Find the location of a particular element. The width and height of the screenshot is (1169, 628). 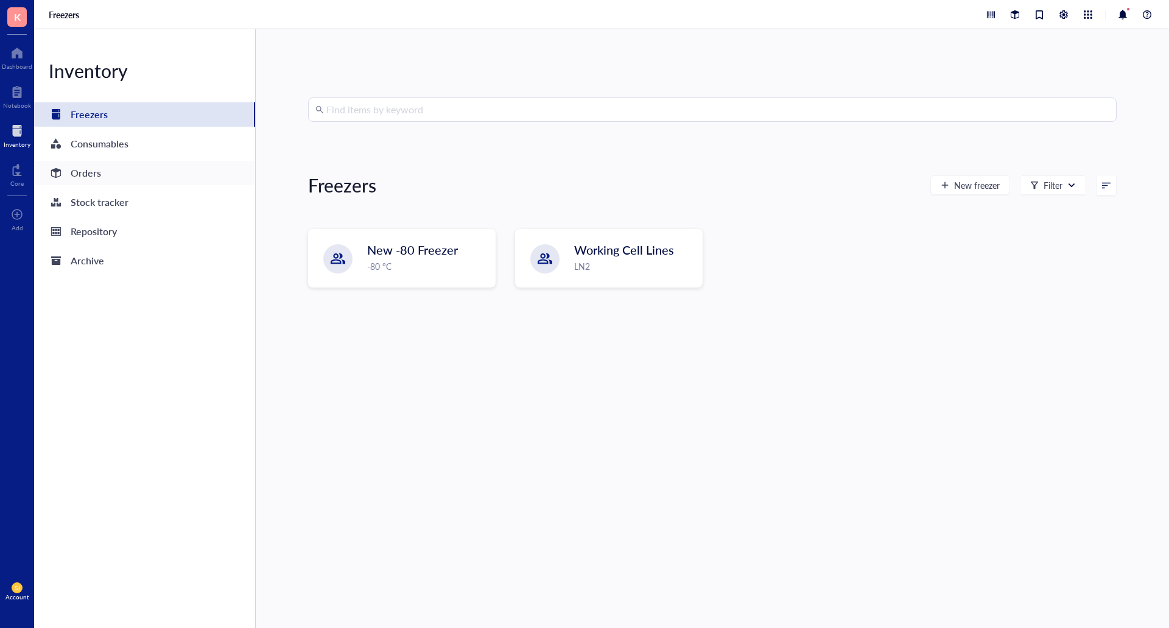

span: Working Cell Lines is located at coordinates (624, 250).